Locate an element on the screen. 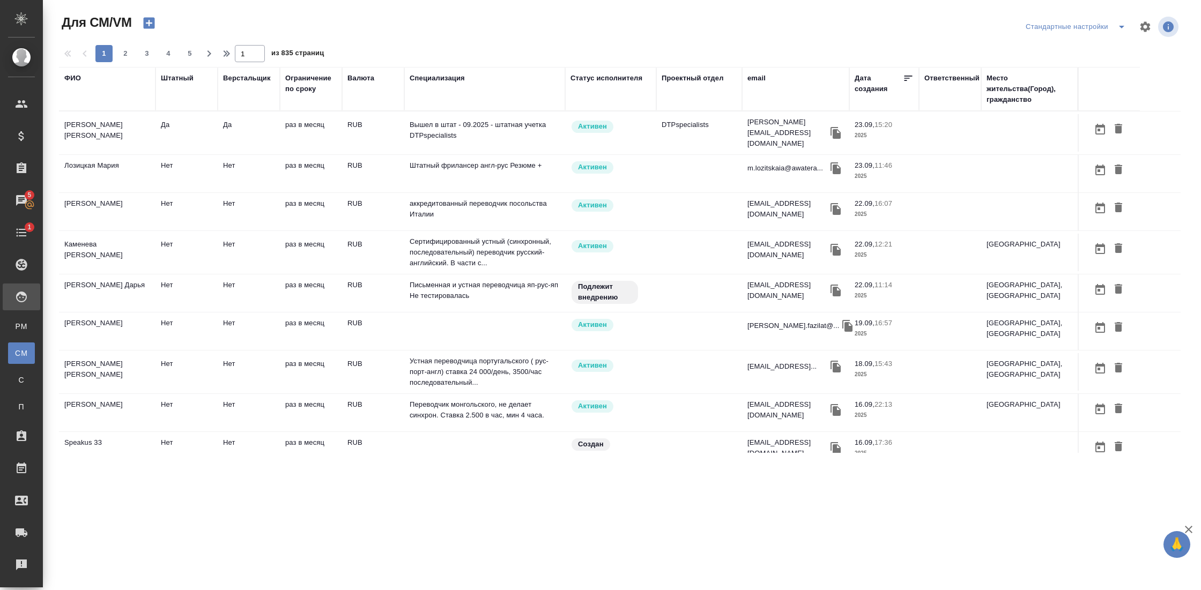 This screenshot has height=590, width=1201. span: П is located at coordinates (21, 407).